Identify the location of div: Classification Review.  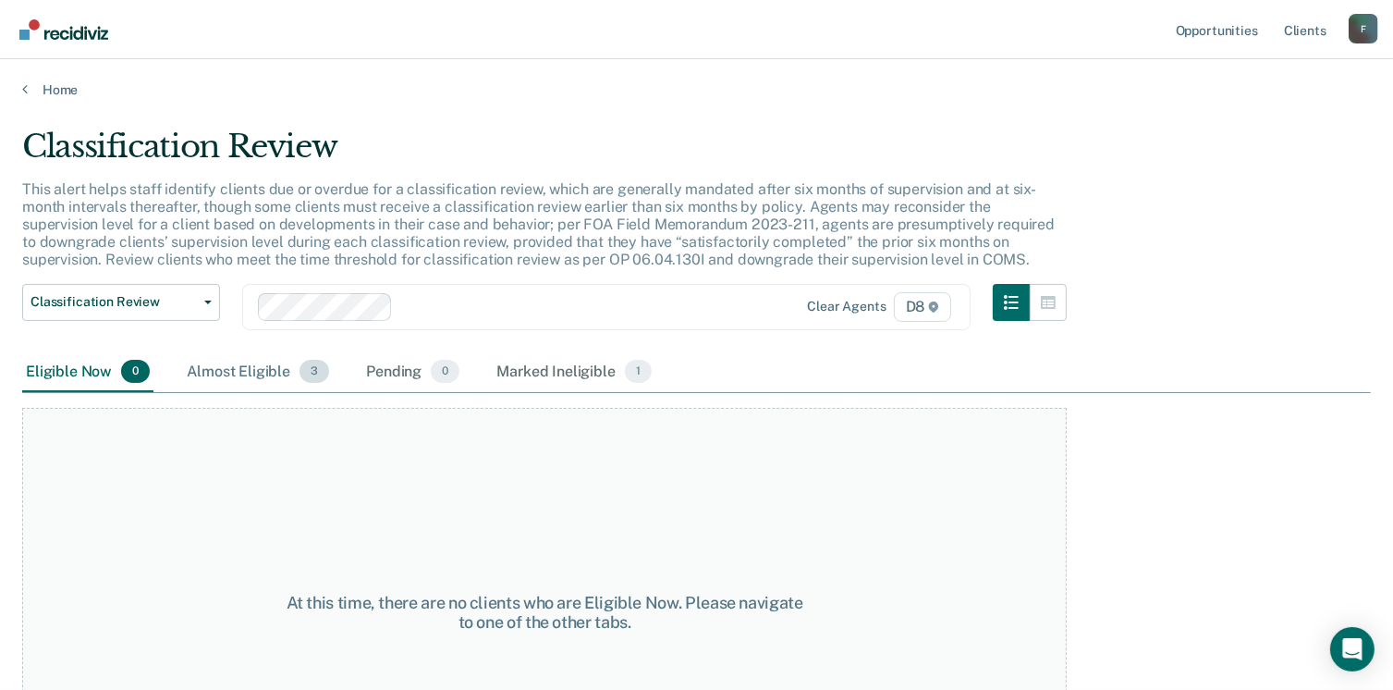
(545, 153).